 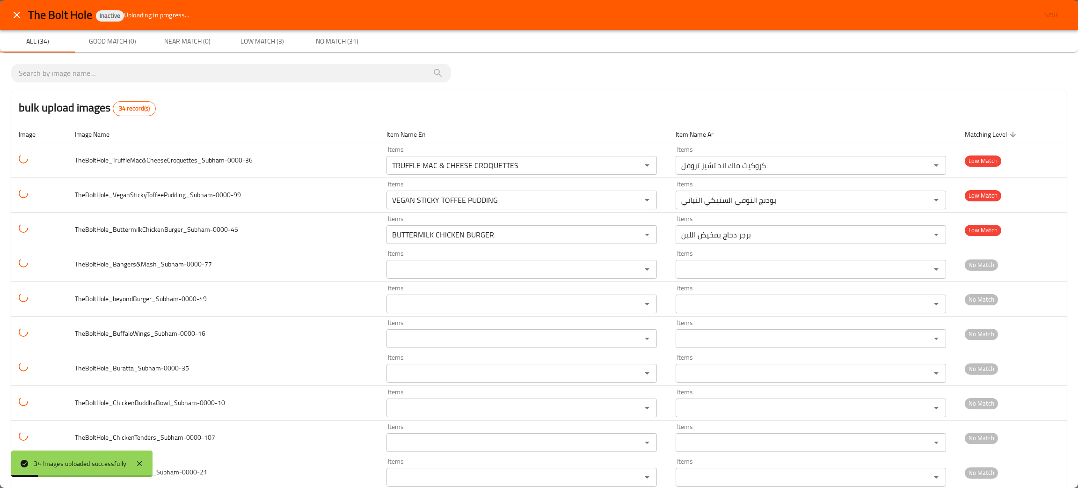 What do you see at coordinates (132, 368) in the screenshot?
I see `span: TheBoltHole_Buratta_Subham-0000-35` at bounding box center [132, 368].